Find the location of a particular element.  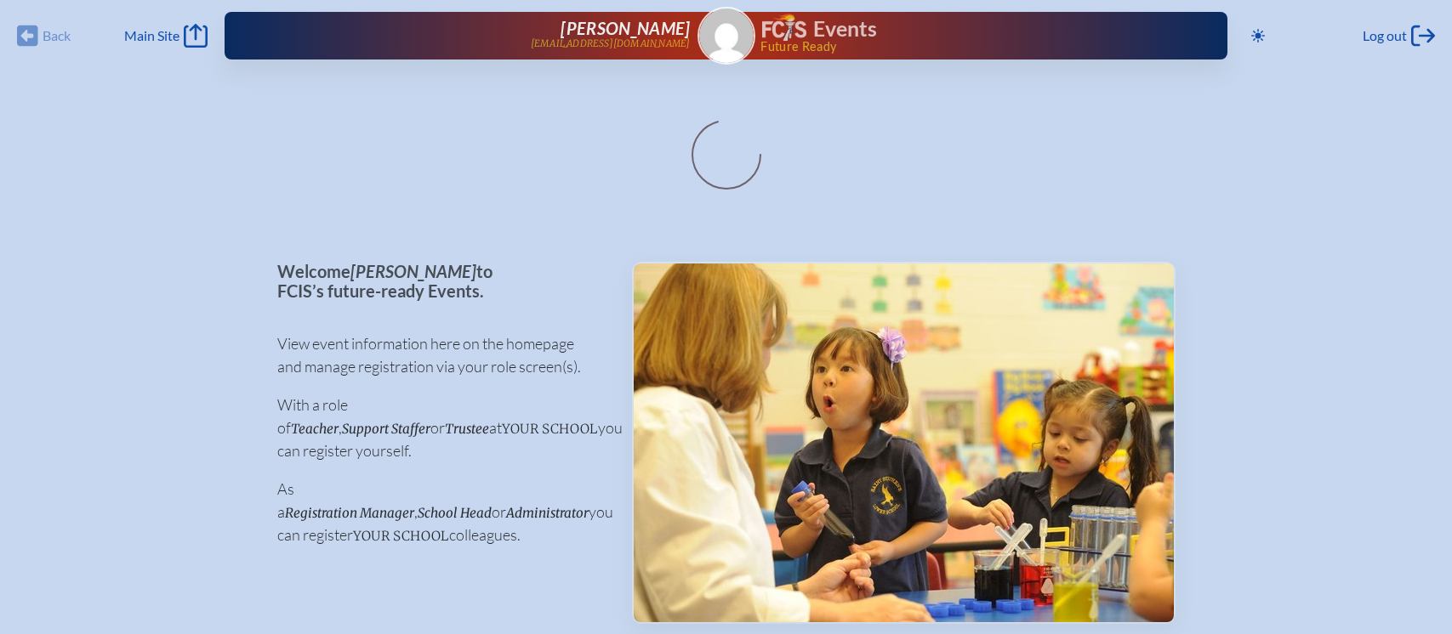

span: Main Site is located at coordinates (151, 36).